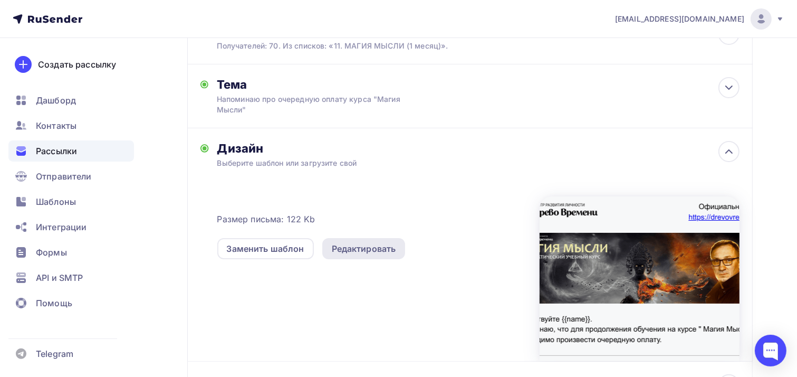  What do you see at coordinates (364, 249) in the screenshot?
I see `div: Редактировать` at bounding box center [364, 249].